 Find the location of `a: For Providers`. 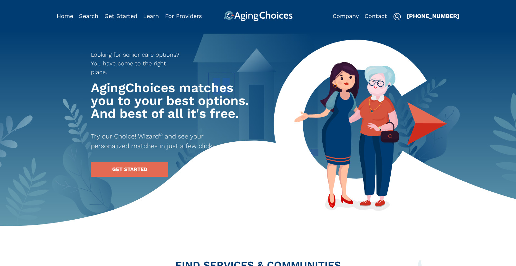

a: For Providers is located at coordinates (183, 16).